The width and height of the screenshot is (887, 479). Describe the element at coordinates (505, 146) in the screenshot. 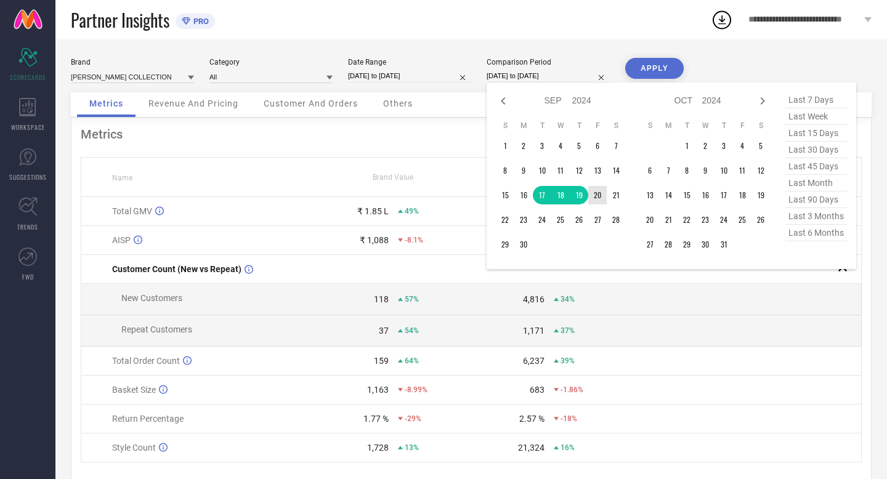

I see `td: Sun Sep 01 2024` at that location.